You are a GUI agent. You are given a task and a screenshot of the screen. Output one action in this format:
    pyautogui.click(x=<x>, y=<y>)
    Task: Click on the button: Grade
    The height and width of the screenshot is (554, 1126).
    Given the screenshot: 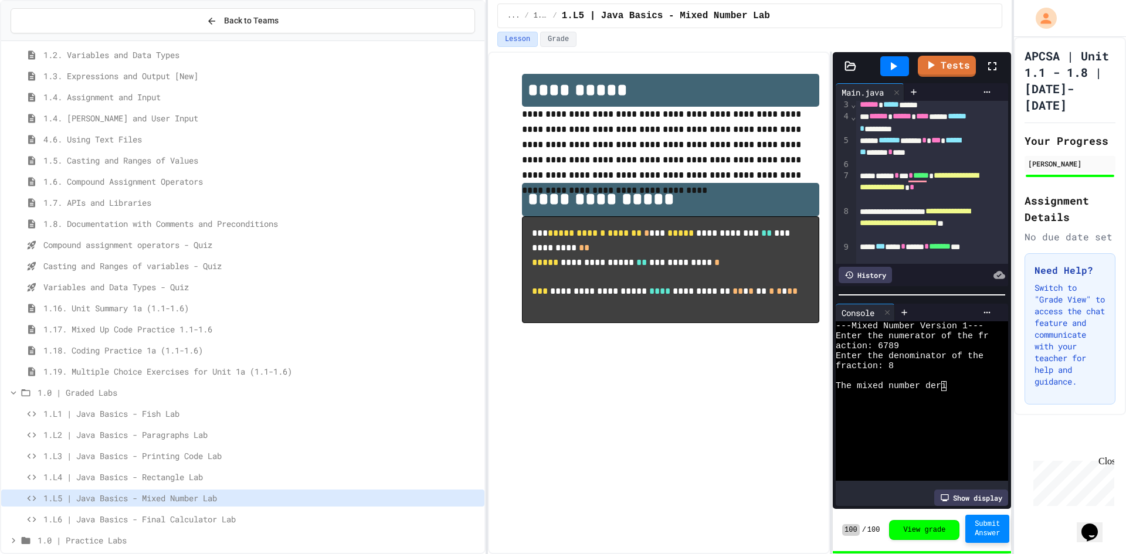 What is the action you would take?
    pyautogui.click(x=558, y=39)
    